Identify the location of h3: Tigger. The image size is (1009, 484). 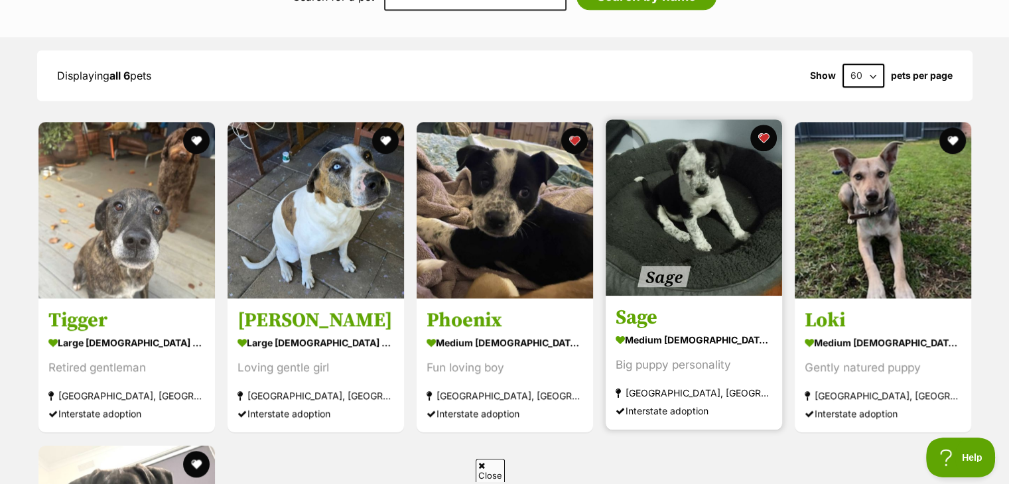
(127, 321).